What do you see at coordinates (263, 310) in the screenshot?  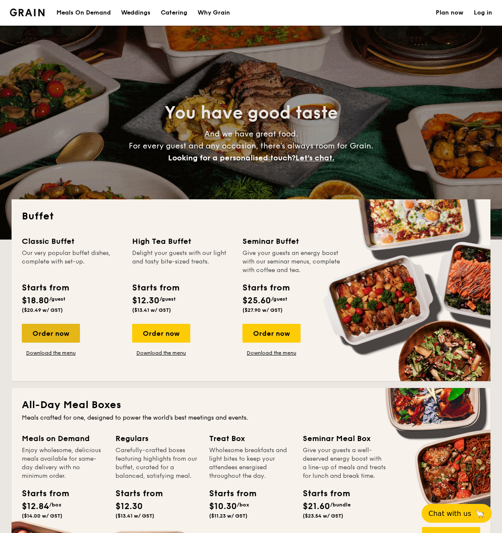 I see `span: ($27.90 w/ GST)` at bounding box center [263, 310].